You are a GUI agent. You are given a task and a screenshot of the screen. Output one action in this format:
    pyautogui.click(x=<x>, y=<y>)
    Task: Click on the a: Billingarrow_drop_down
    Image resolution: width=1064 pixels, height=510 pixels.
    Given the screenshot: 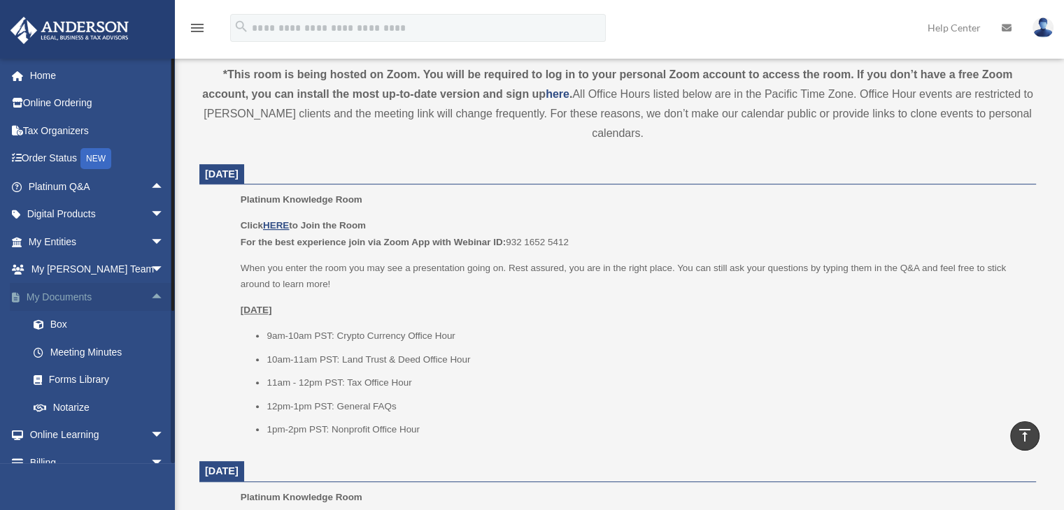 What is the action you would take?
    pyautogui.click(x=97, y=463)
    